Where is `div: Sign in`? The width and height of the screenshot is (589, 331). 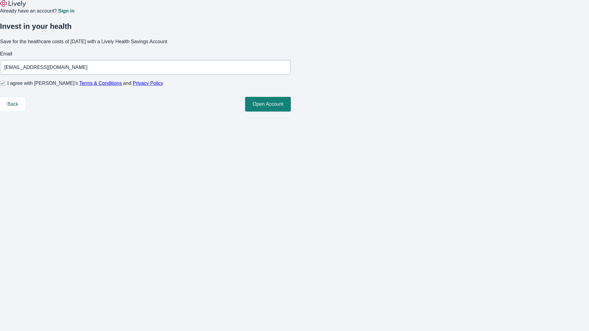
div: Sign in is located at coordinates (66, 11).